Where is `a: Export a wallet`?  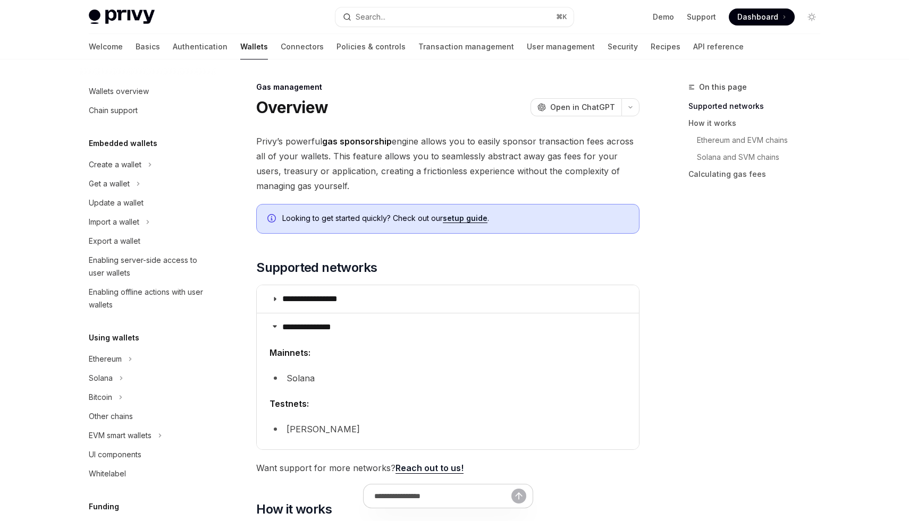 a: Export a wallet is located at coordinates (148, 241).